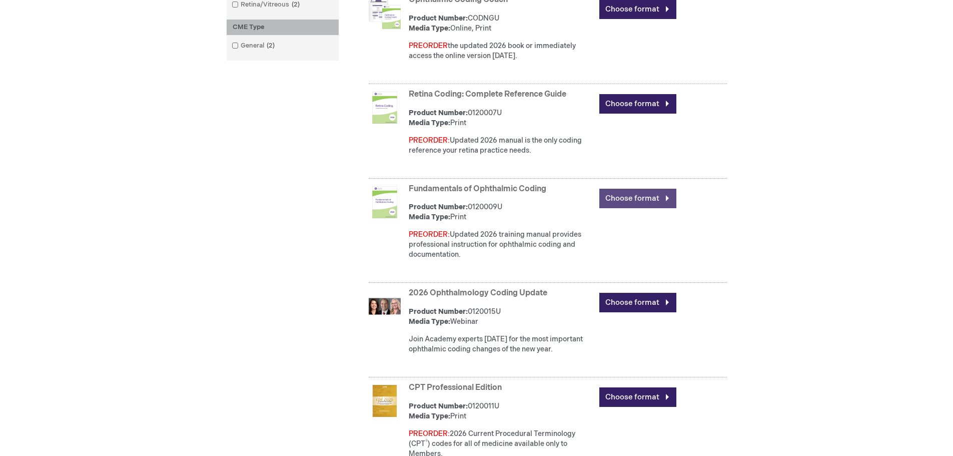 Image resolution: width=953 pixels, height=456 pixels. I want to click on p: Updated 2026 training manual provides professional instruction for ophthalmic coding and document..., so click(501, 245).